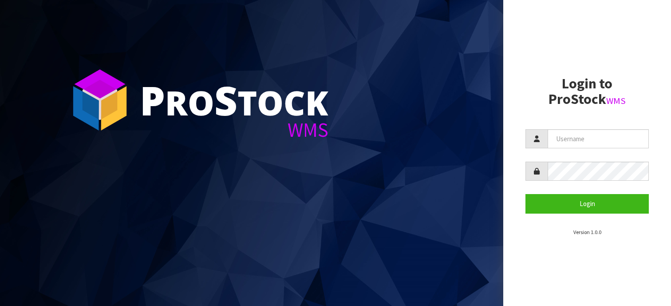  What do you see at coordinates (100, 100) in the screenshot?
I see `img: ProStock Cube` at bounding box center [100, 100].